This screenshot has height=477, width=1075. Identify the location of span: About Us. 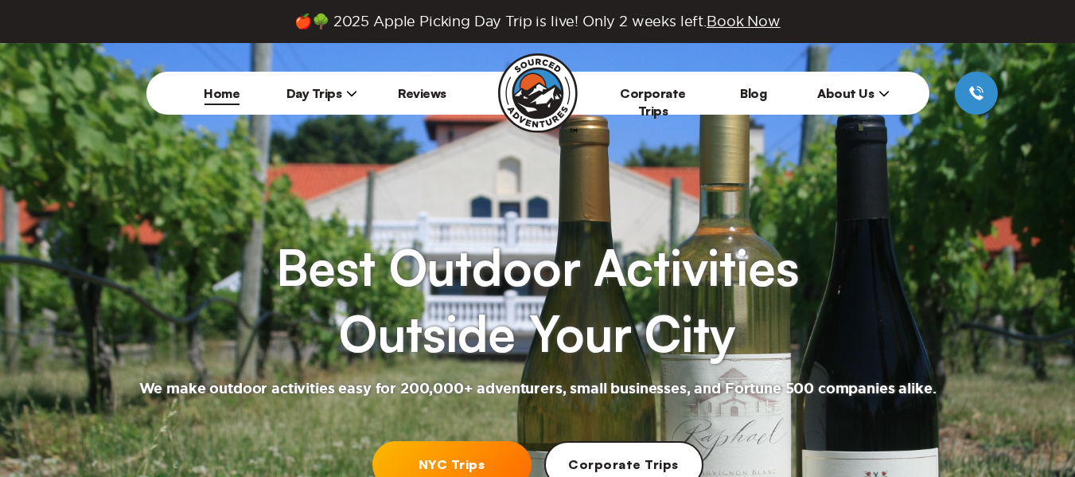
(853, 93).